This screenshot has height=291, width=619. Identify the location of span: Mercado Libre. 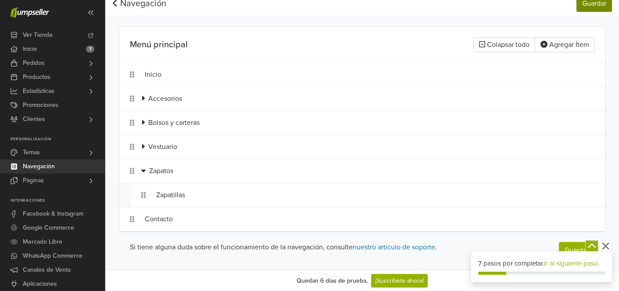
(43, 242).